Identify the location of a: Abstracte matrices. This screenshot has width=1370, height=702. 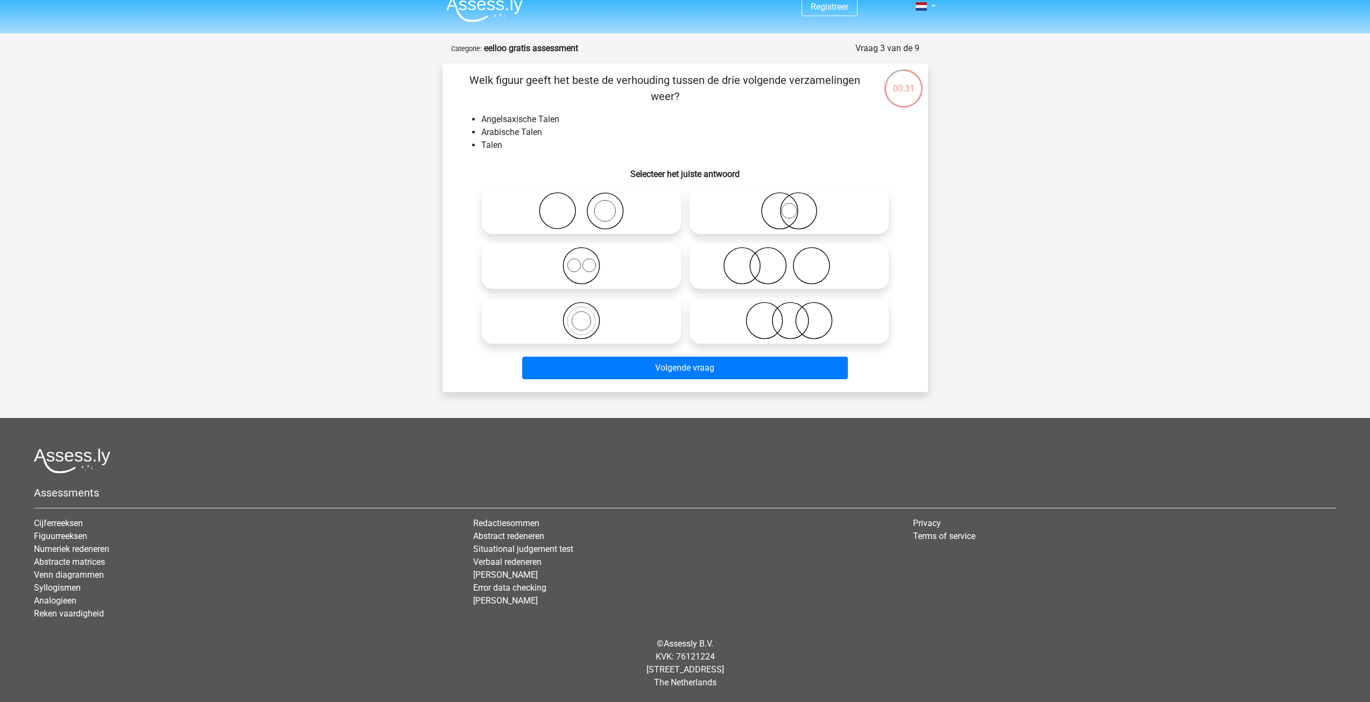
(69, 562).